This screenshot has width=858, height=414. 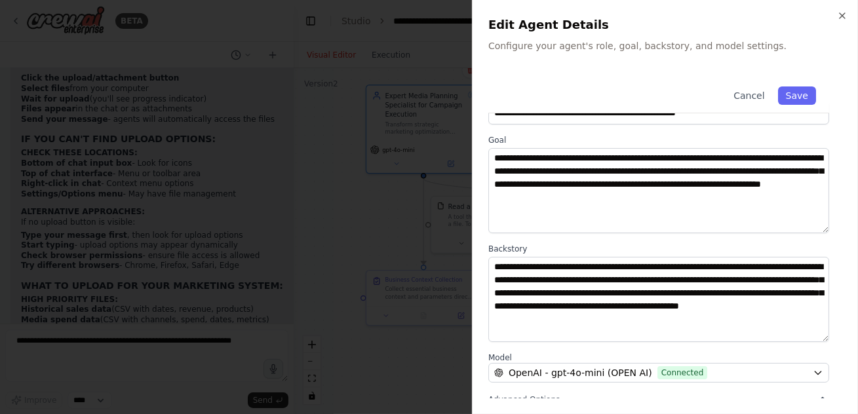 I want to click on button: Cancel, so click(x=748, y=96).